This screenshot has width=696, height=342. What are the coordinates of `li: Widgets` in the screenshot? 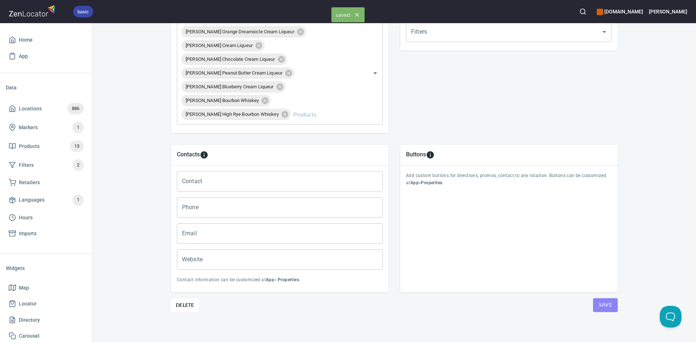 It's located at (46, 268).